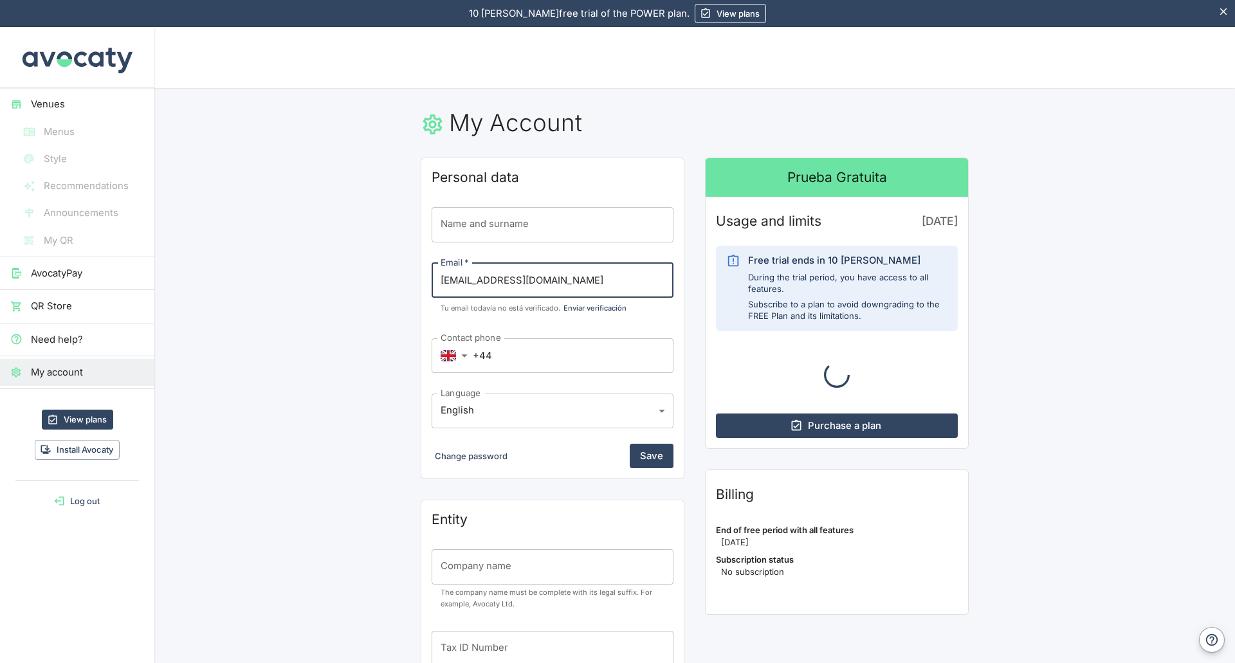  What do you see at coordinates (794, 221) in the screenshot?
I see `h3: Usage and limits` at bounding box center [794, 221].